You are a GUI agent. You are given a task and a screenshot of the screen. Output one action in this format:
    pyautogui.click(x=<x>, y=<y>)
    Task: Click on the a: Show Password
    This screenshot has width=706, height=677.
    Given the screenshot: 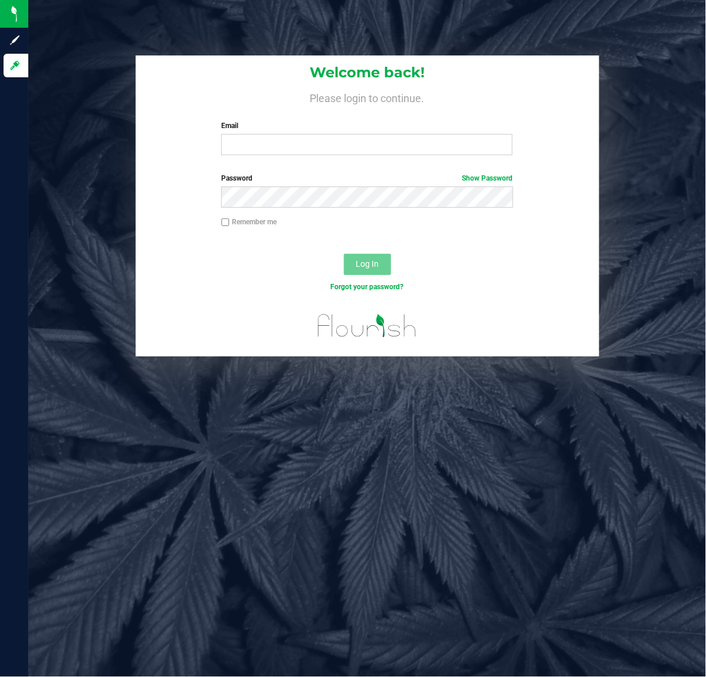 What is the action you would take?
    pyautogui.click(x=488, y=178)
    